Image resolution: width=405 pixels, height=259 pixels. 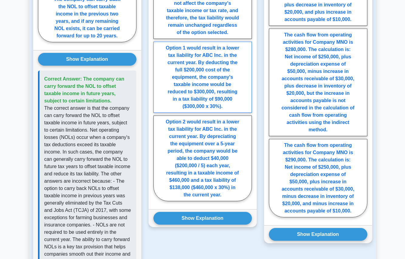 I want to click on span: Correct Answer: The company can carry forward the NOL to offset taxable income in future years, s..., so click(x=84, y=90).